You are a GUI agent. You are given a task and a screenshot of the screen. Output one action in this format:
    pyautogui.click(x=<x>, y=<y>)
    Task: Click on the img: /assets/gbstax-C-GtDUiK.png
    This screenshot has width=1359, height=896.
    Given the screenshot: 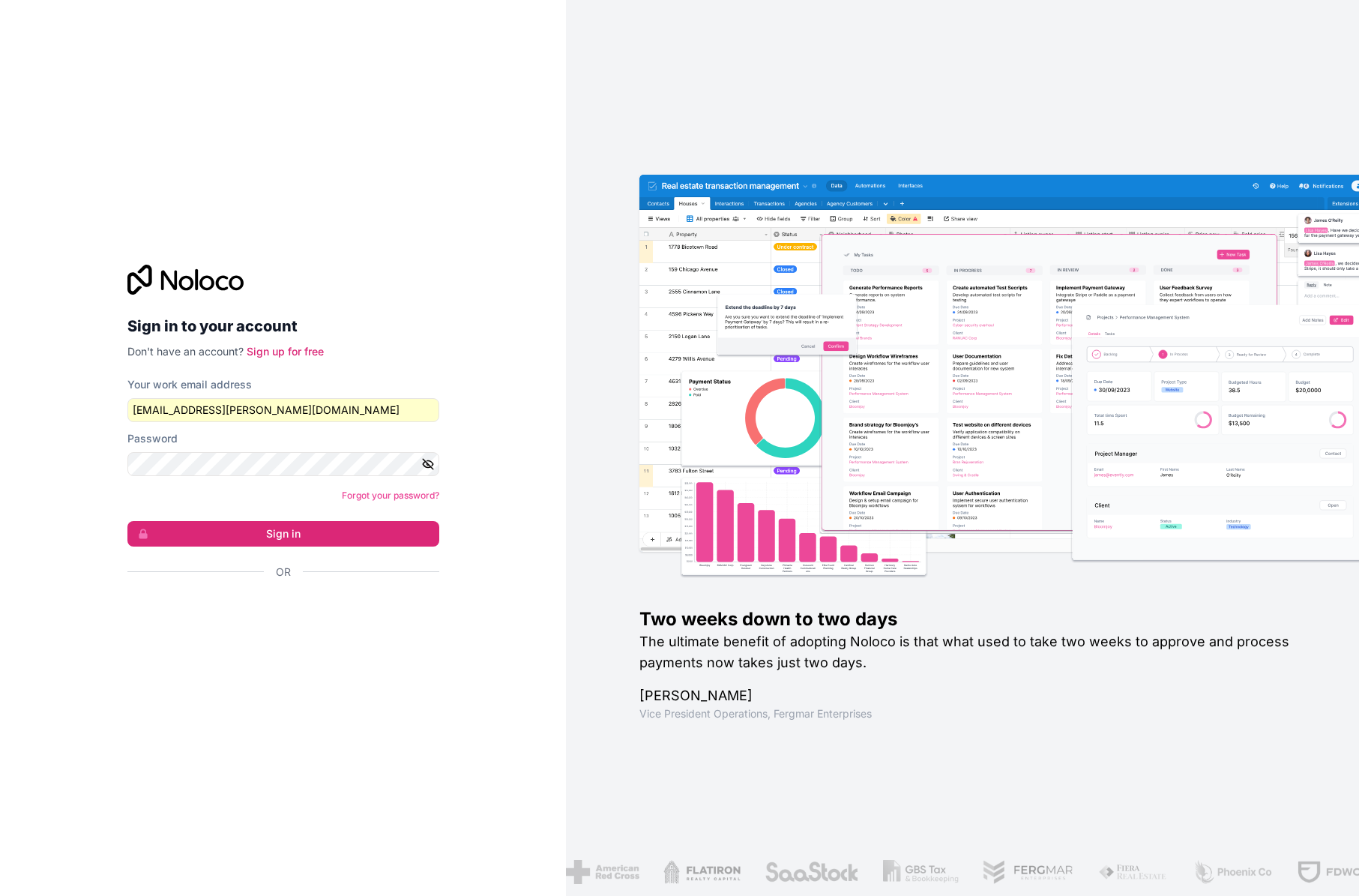 What is the action you would take?
    pyautogui.click(x=915, y=871)
    